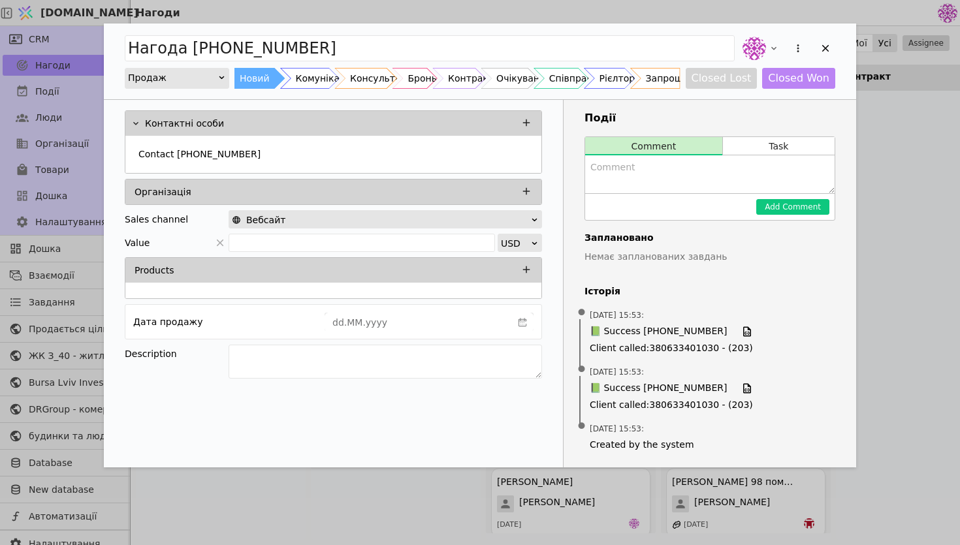 This screenshot has height=545, width=960. I want to click on div: Новий, so click(255, 78).